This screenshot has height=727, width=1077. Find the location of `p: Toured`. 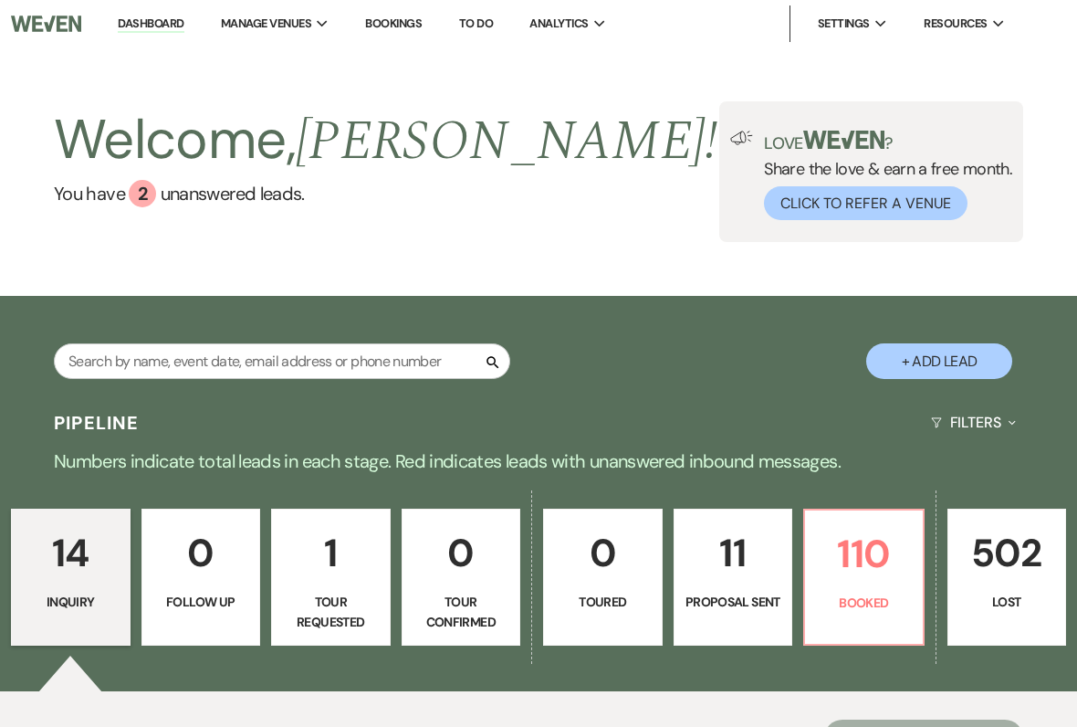

p: Toured is located at coordinates (602, 601).